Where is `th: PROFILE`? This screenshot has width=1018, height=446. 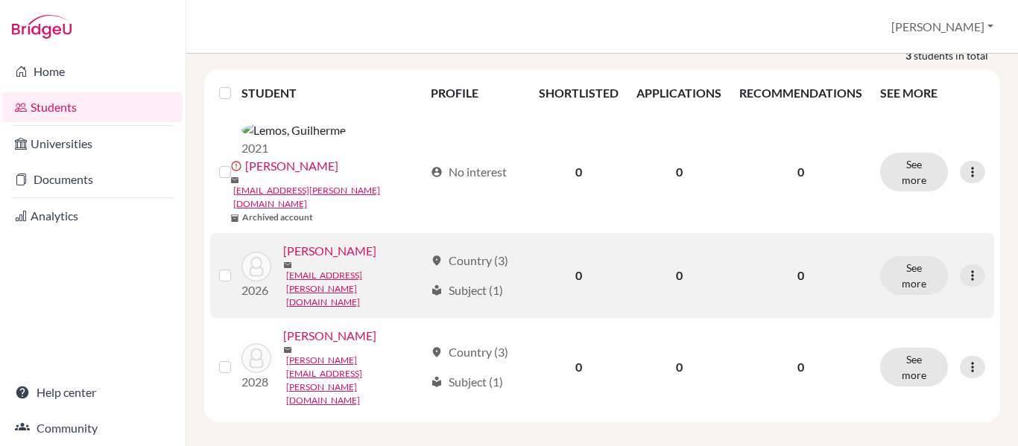 th: PROFILE is located at coordinates (476, 93).